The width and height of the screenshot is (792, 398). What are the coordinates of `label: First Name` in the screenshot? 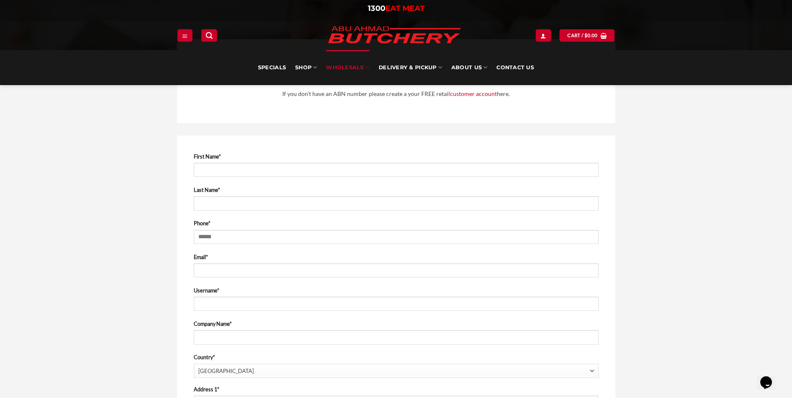 It's located at (396, 157).